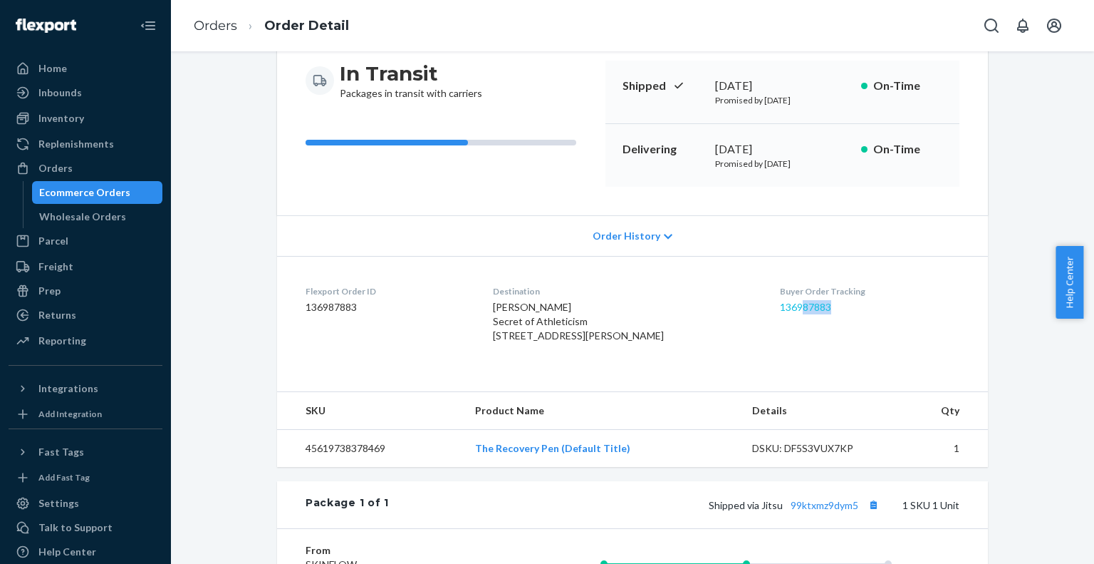  Describe the element at coordinates (370, 448) in the screenshot. I see `td: 45619738378469` at that location.